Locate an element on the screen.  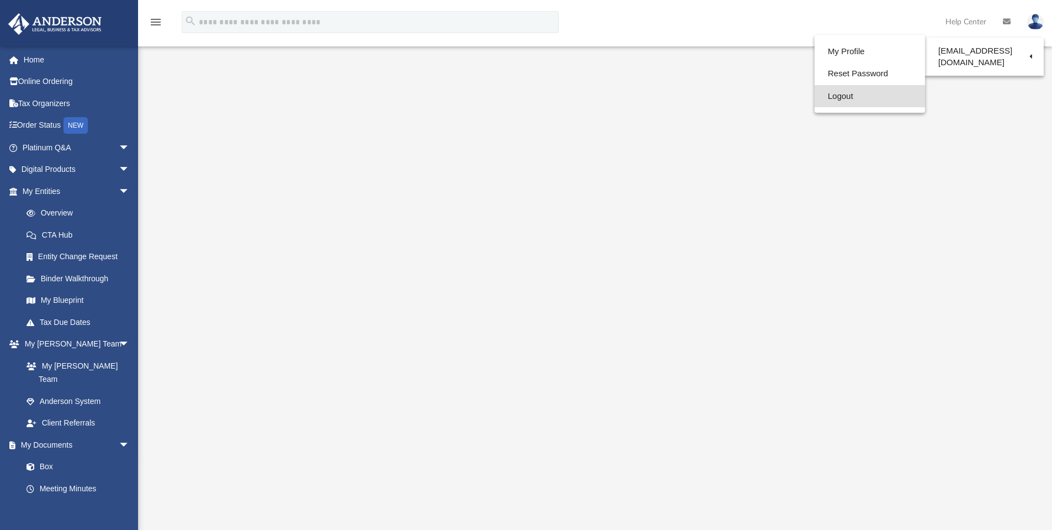
a: Home is located at coordinates (77, 60).